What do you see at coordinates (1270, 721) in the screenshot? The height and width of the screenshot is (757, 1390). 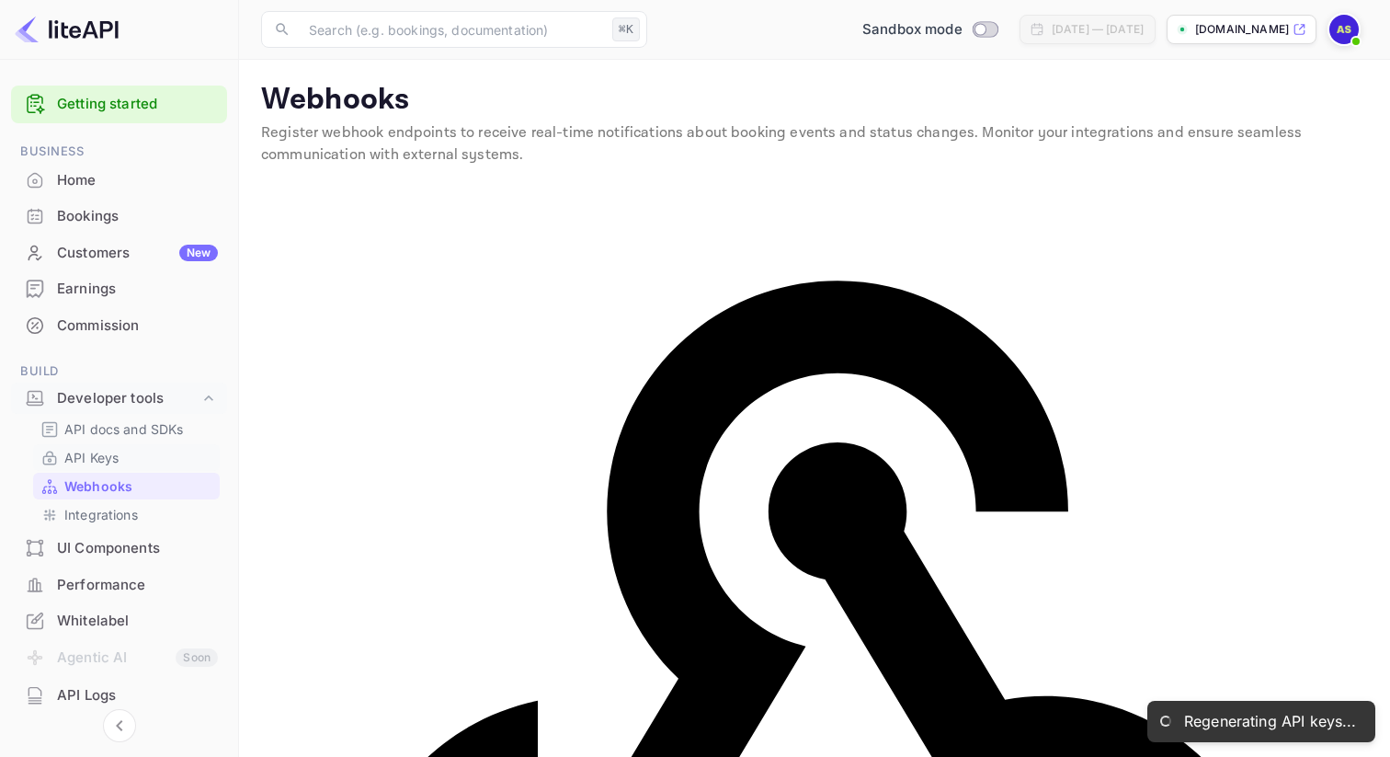 I see `div: Regenerating API keys...` at bounding box center [1270, 721].